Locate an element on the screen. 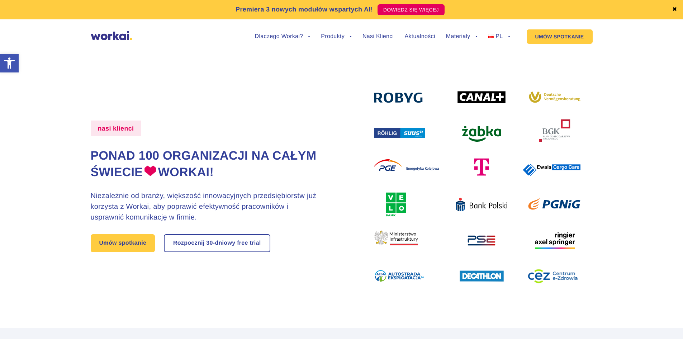 This screenshot has height=339, width=683. a: UMÓW SPOTKANIE is located at coordinates (559, 37).